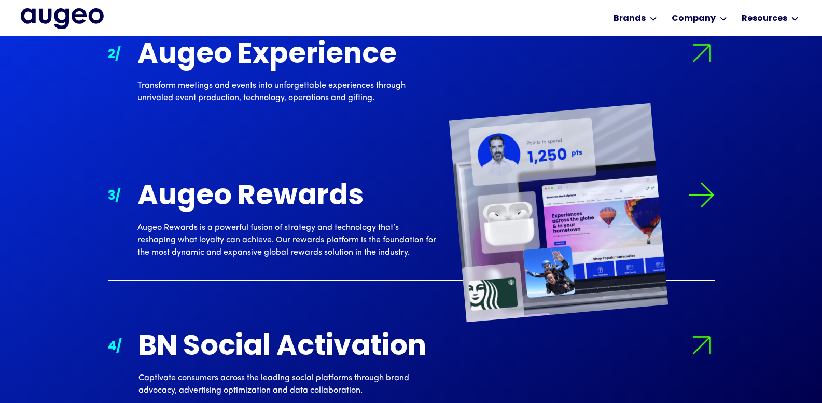  What do you see at coordinates (411, 72) in the screenshot?
I see `a: 2/Arrow symbol in bright green pointing right to indicate an active link.Augeo ExperienceTransfor...` at bounding box center [411, 72].